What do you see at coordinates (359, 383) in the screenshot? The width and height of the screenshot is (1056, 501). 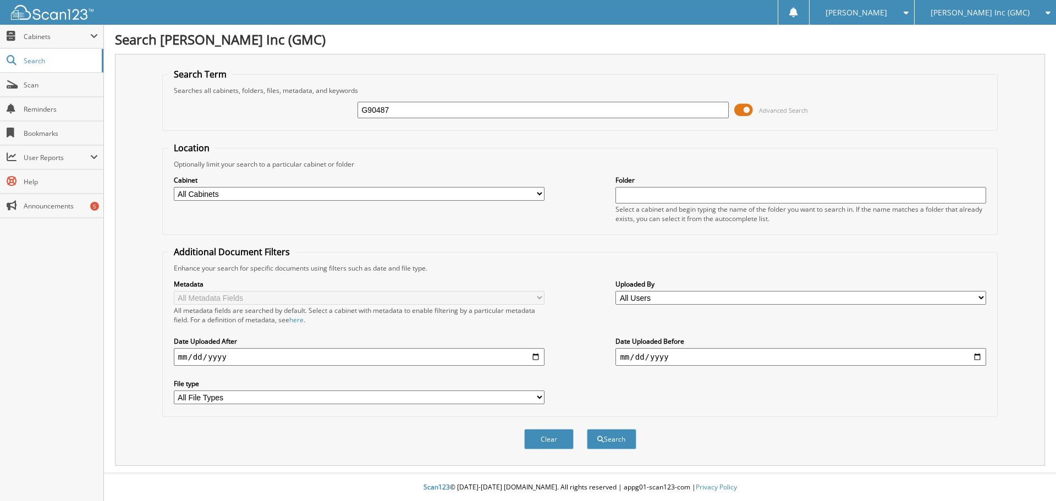 I see `label: File type` at bounding box center [359, 383].